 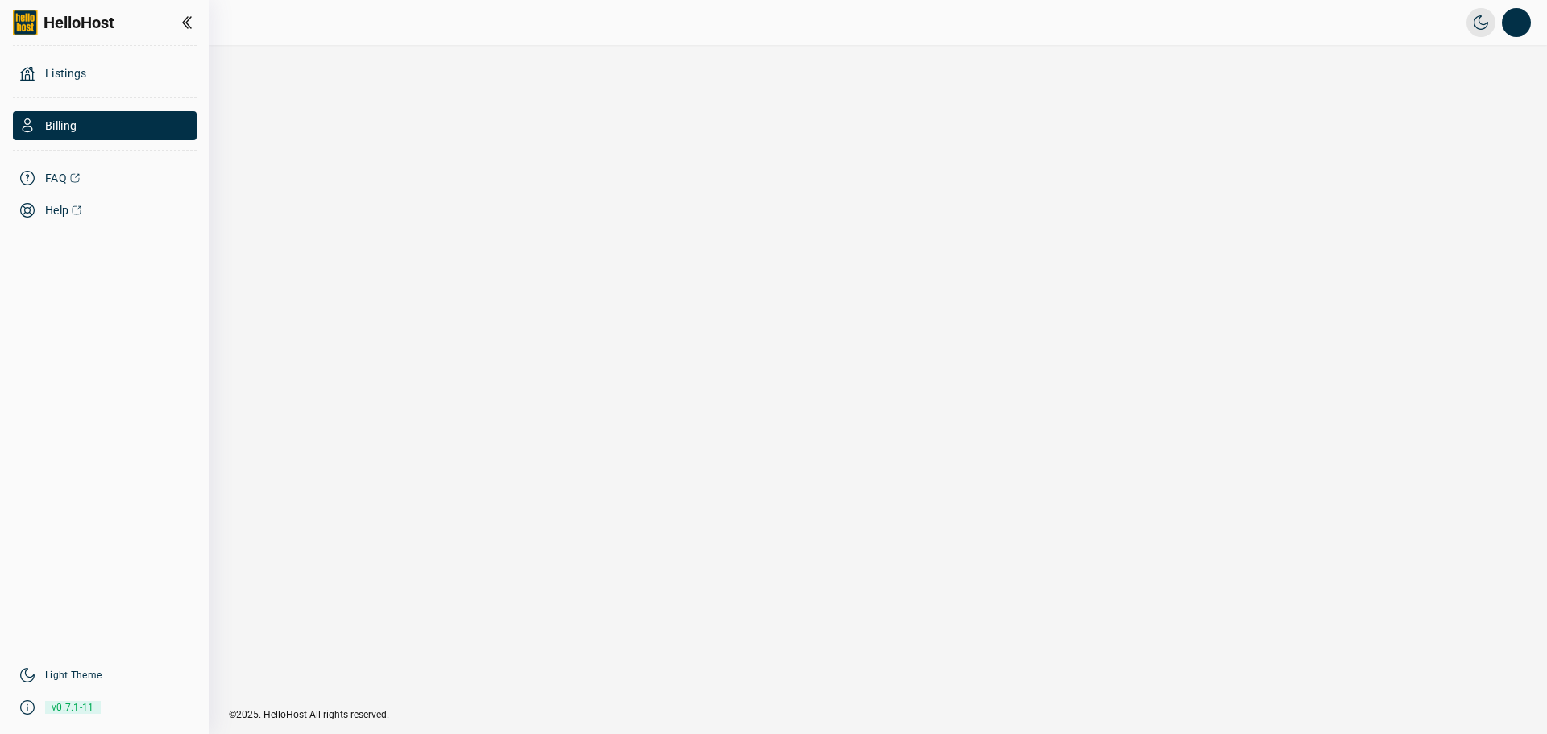 I want to click on span: FAQ, so click(x=56, y=178).